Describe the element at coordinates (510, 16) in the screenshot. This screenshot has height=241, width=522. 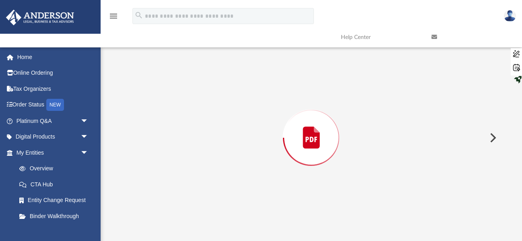
I see `img: User Pic` at that location.